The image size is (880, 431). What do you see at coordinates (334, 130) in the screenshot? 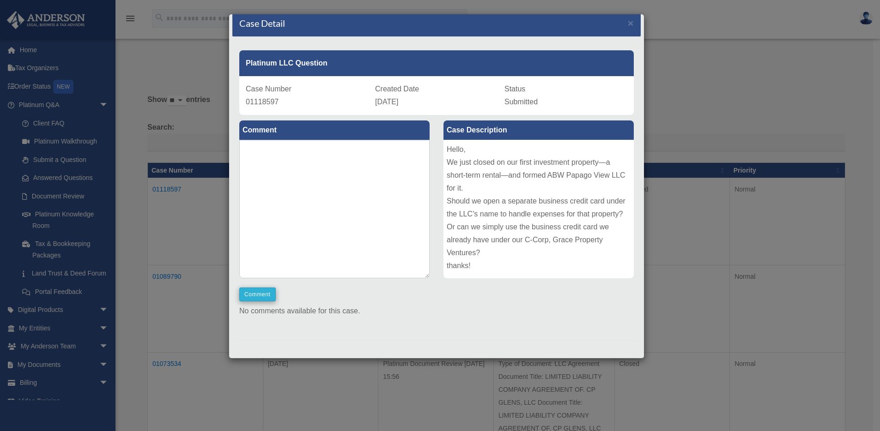
I see `label: Comment` at bounding box center [334, 130].